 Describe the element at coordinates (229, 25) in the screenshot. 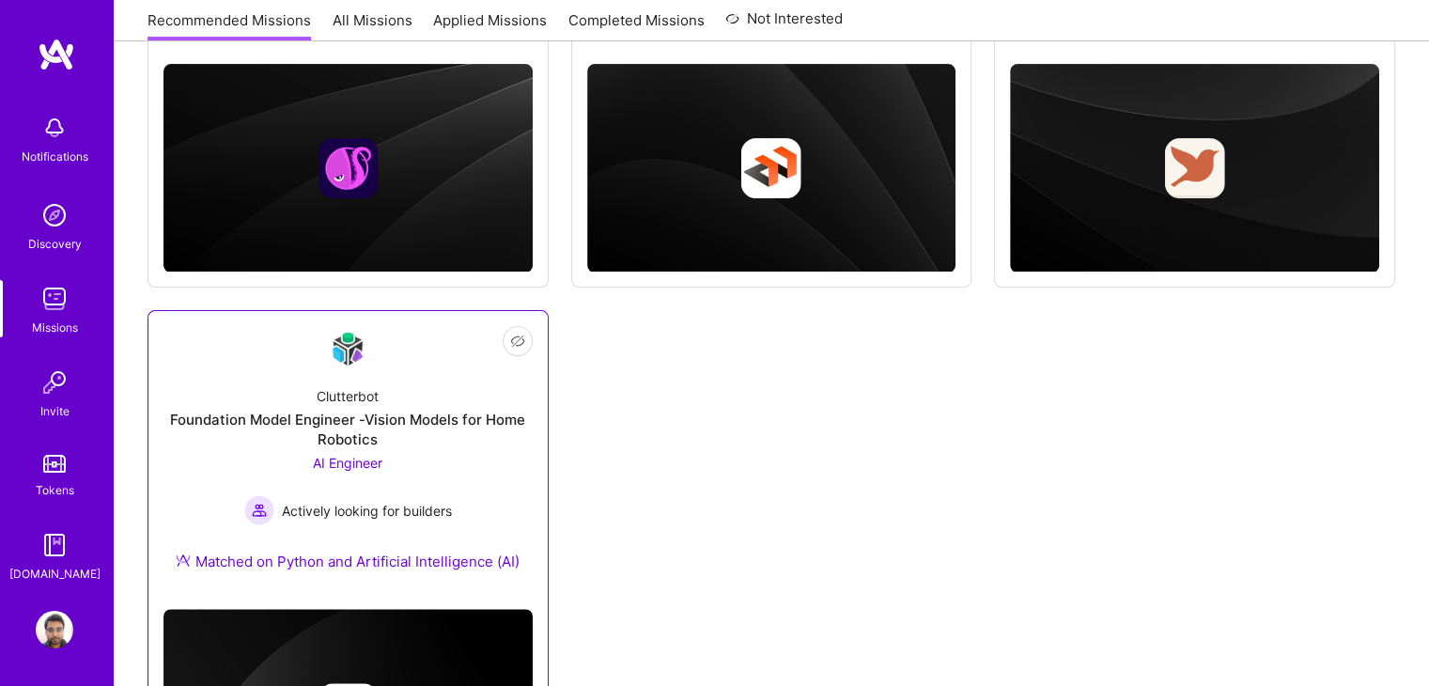

I see `a: Recommended Missions` at that location.